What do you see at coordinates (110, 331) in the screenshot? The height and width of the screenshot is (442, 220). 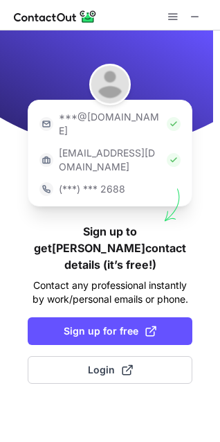 I see `span: Sign up for free` at bounding box center [110, 331].